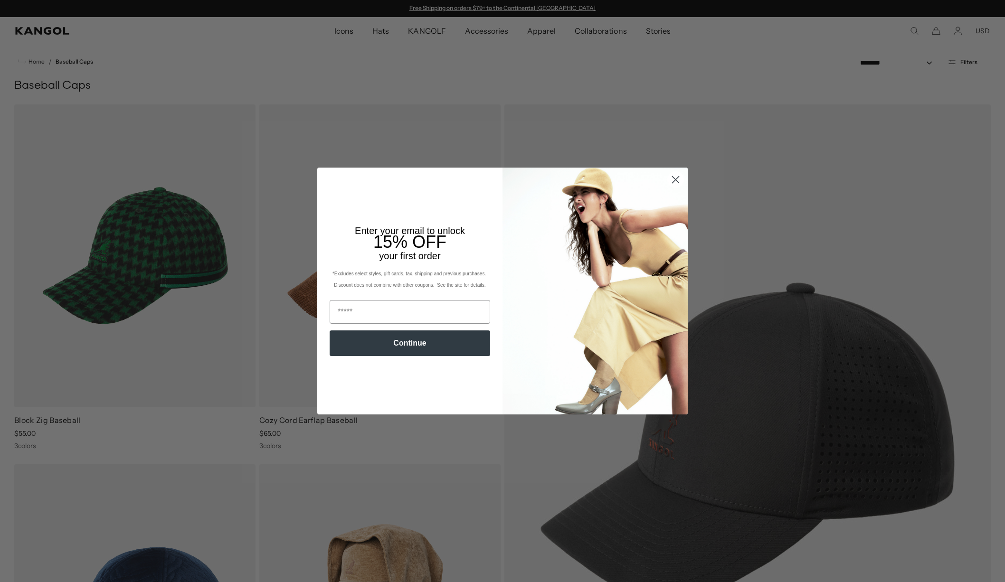 The width and height of the screenshot is (1005, 582). Describe the element at coordinates (410, 231) in the screenshot. I see `span: Enter your email to unlock` at that location.